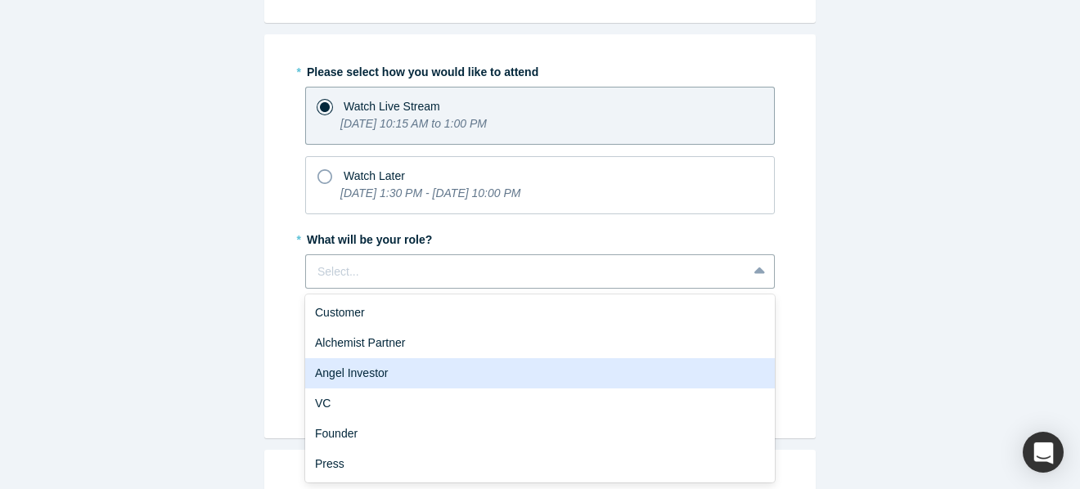 The height and width of the screenshot is (489, 1080). Describe the element at coordinates (540, 70) in the screenshot. I see `label: Please select how you would like to attend` at that location.